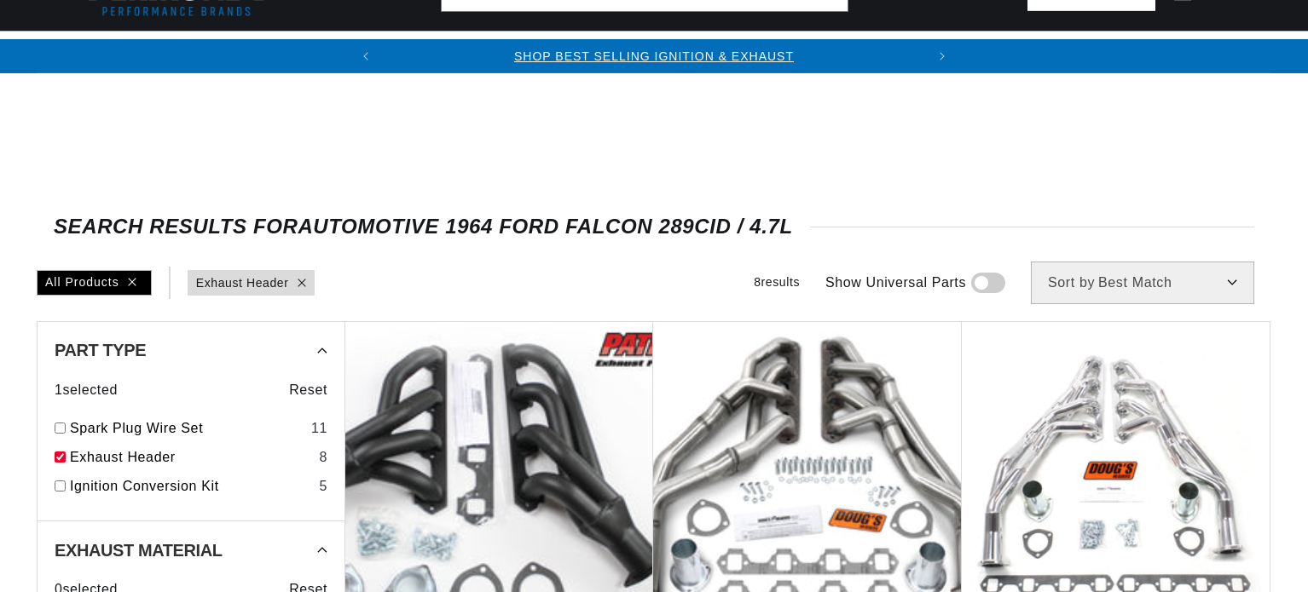  Describe the element at coordinates (960, 51) in the screenshot. I see `summary: Battery Products` at that location.